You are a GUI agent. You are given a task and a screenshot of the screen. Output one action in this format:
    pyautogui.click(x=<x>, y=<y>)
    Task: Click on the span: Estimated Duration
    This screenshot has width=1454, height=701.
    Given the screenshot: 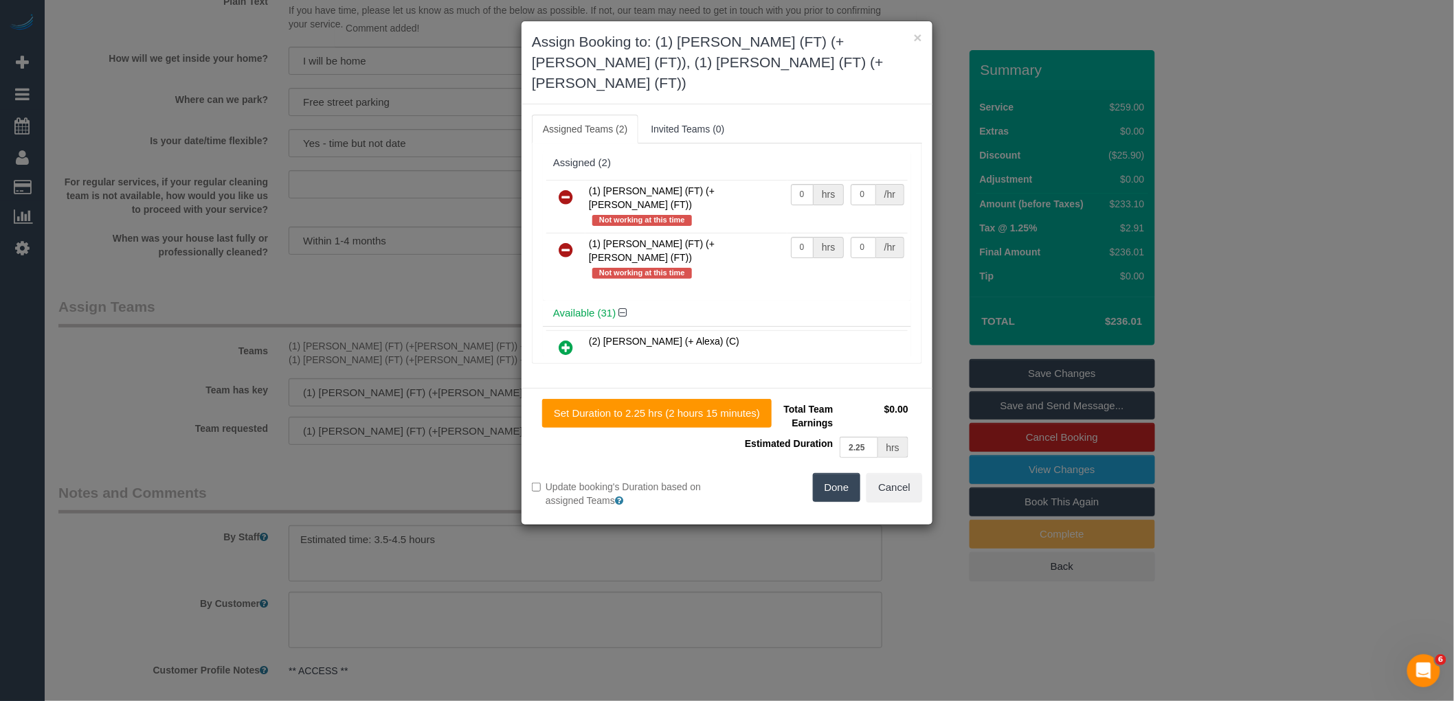 What is the action you would take?
    pyautogui.click(x=789, y=444)
    